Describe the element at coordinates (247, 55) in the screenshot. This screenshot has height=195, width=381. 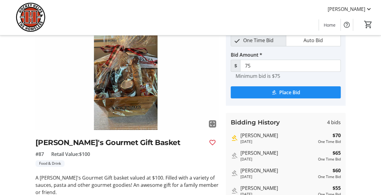
I see `label: Bid Amount *` at that location.